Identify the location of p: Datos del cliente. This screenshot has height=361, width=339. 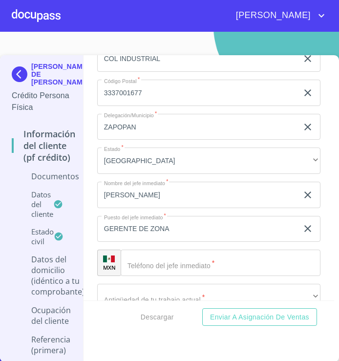
(32, 204).